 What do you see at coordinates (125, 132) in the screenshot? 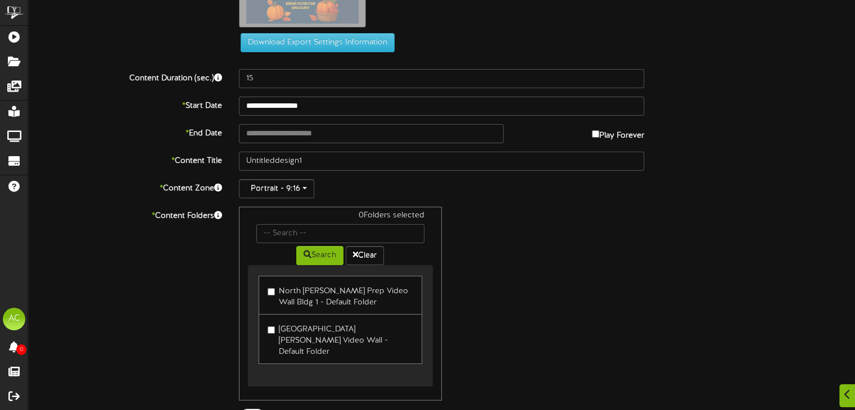
I see `label: End Date` at bounding box center [125, 132].